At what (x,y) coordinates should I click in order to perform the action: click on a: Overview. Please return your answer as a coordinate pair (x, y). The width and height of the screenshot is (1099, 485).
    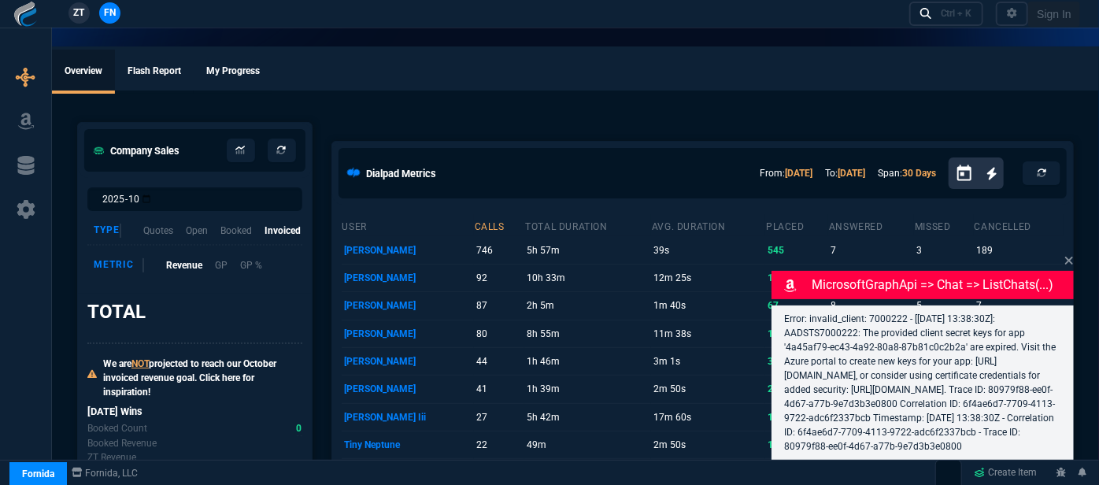
    Looking at the image, I should click on (83, 72).